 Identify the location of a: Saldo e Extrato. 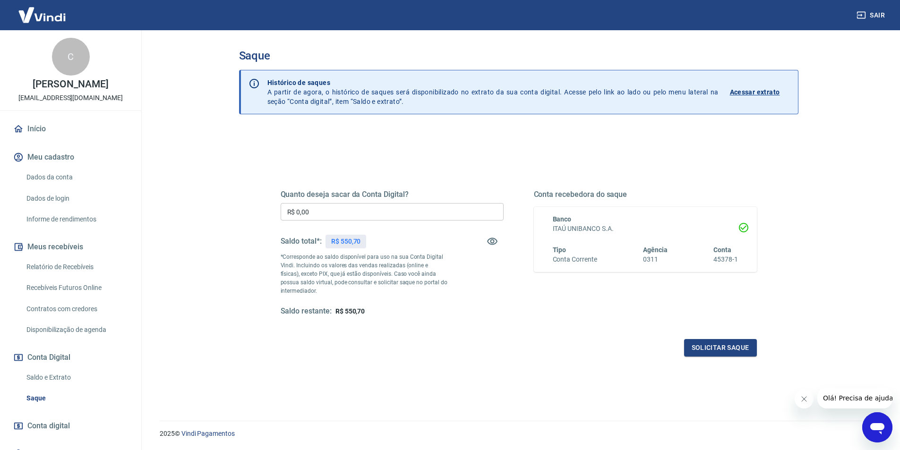
(76, 378).